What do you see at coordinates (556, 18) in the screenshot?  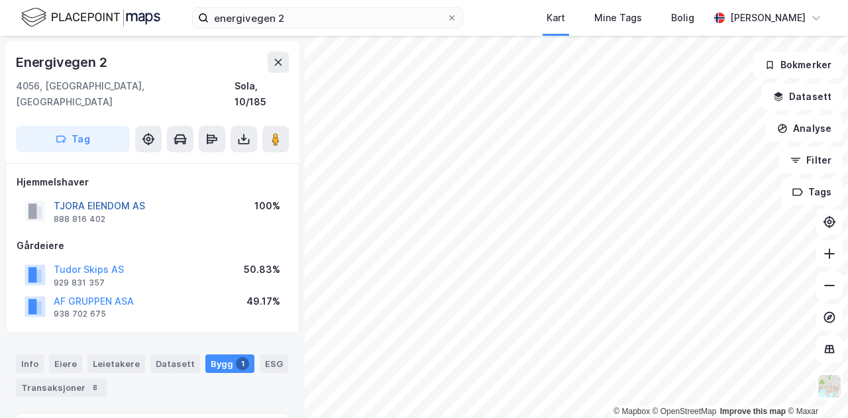 I see `div: Kart` at bounding box center [556, 18].